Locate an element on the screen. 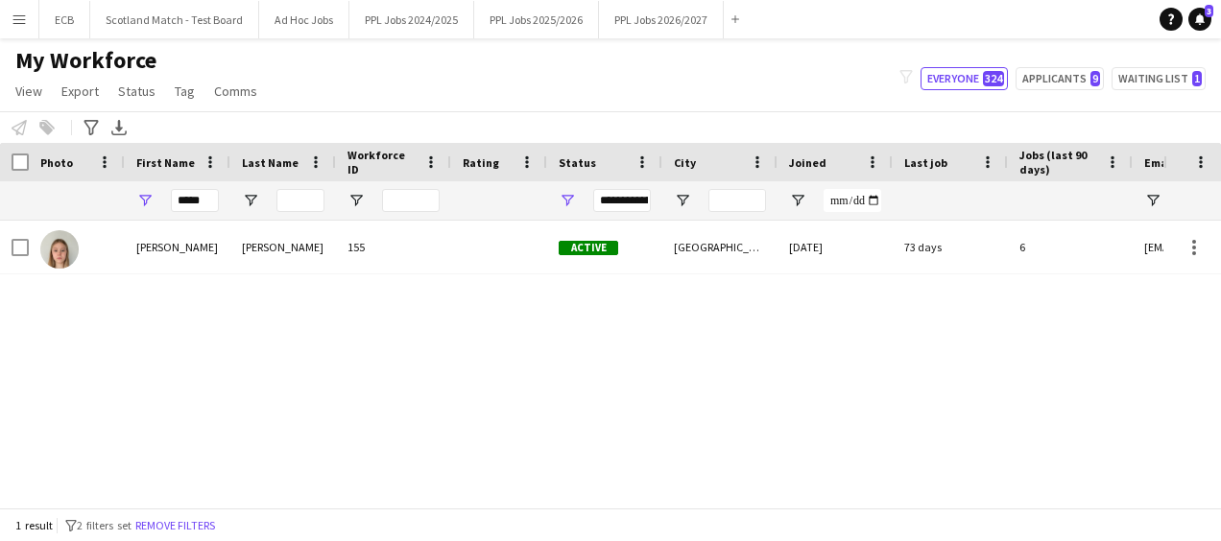 Image resolution: width=1221 pixels, height=541 pixels. button: PPL Jobs 2025/2026 is located at coordinates (537, 19).